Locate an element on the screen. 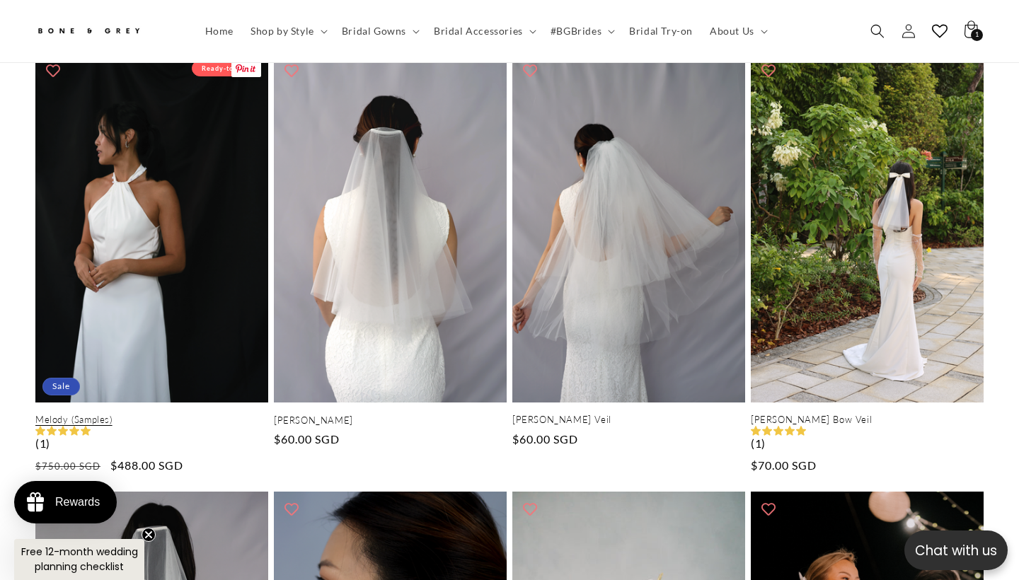 This screenshot has width=1019, height=580. span: 1 is located at coordinates (977, 35).